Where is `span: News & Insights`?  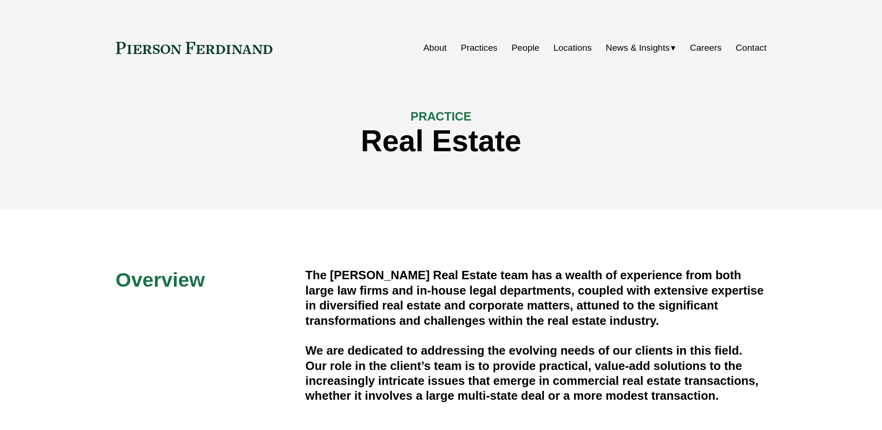
span: News & Insights is located at coordinates (638, 48).